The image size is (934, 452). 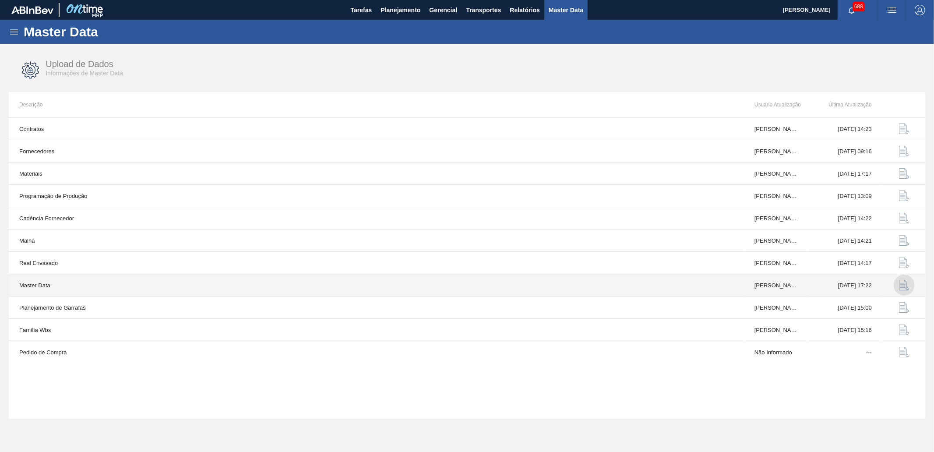 What do you see at coordinates (777, 352) in the screenshot?
I see `td: Não Informado` at bounding box center [777, 352].